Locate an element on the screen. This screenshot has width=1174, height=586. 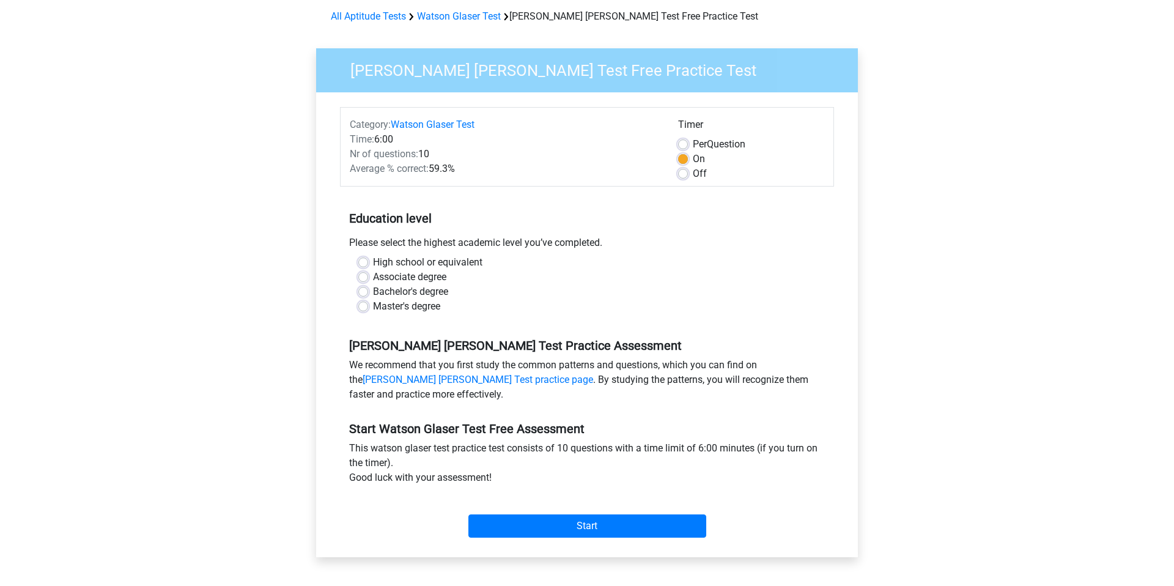
div: 10 is located at coordinates (505, 154).